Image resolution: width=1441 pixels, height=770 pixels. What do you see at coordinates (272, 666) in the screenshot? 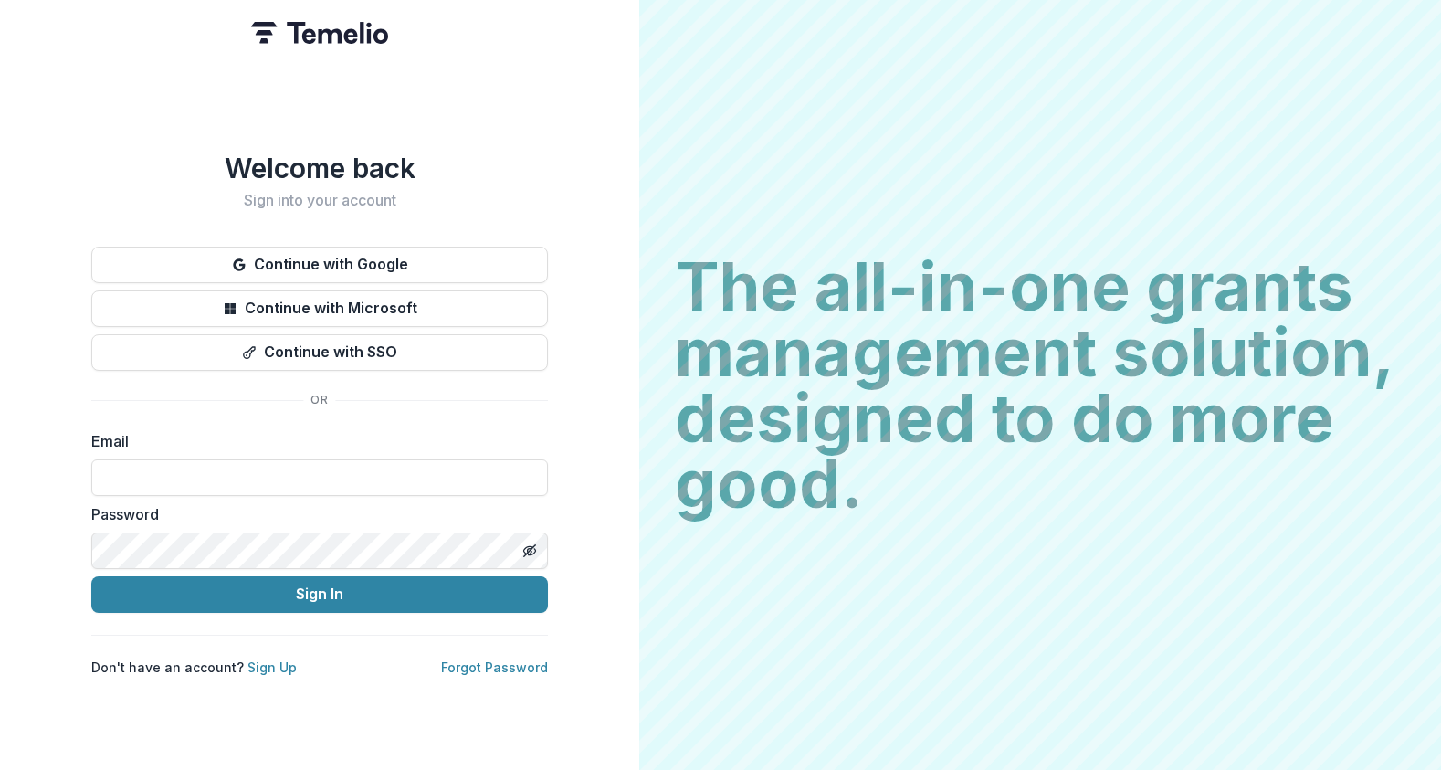
I see `a: Sign Up` at bounding box center [272, 666].